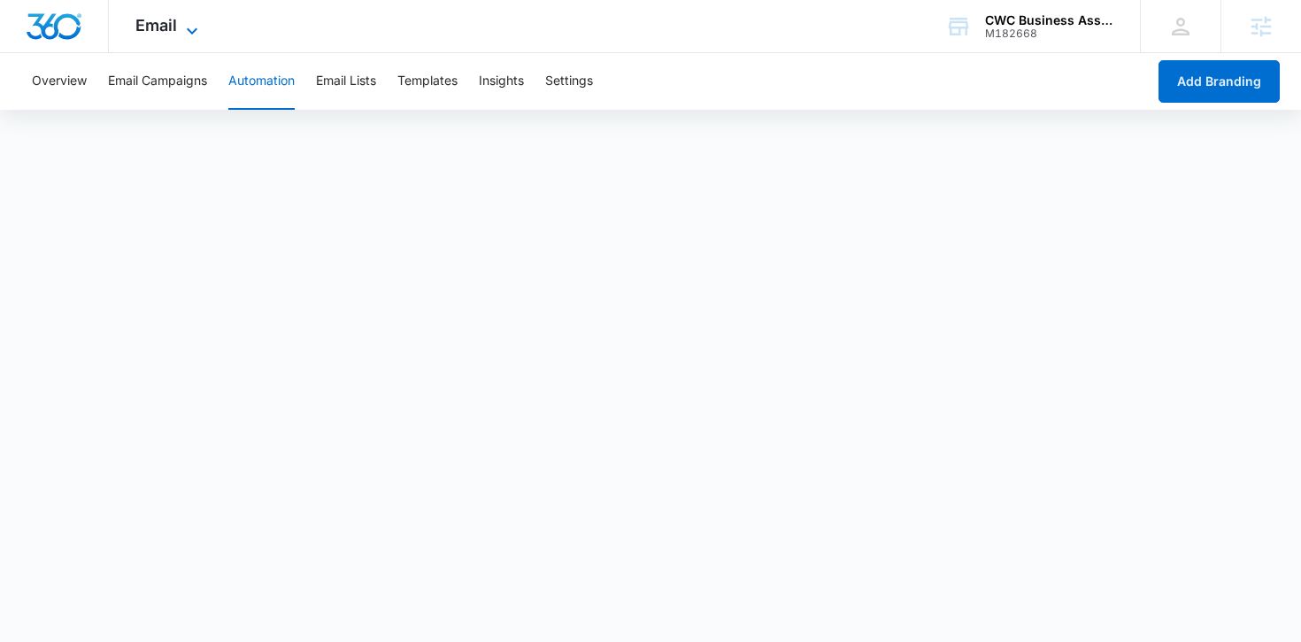 The image size is (1301, 642). I want to click on span: Email, so click(156, 25).